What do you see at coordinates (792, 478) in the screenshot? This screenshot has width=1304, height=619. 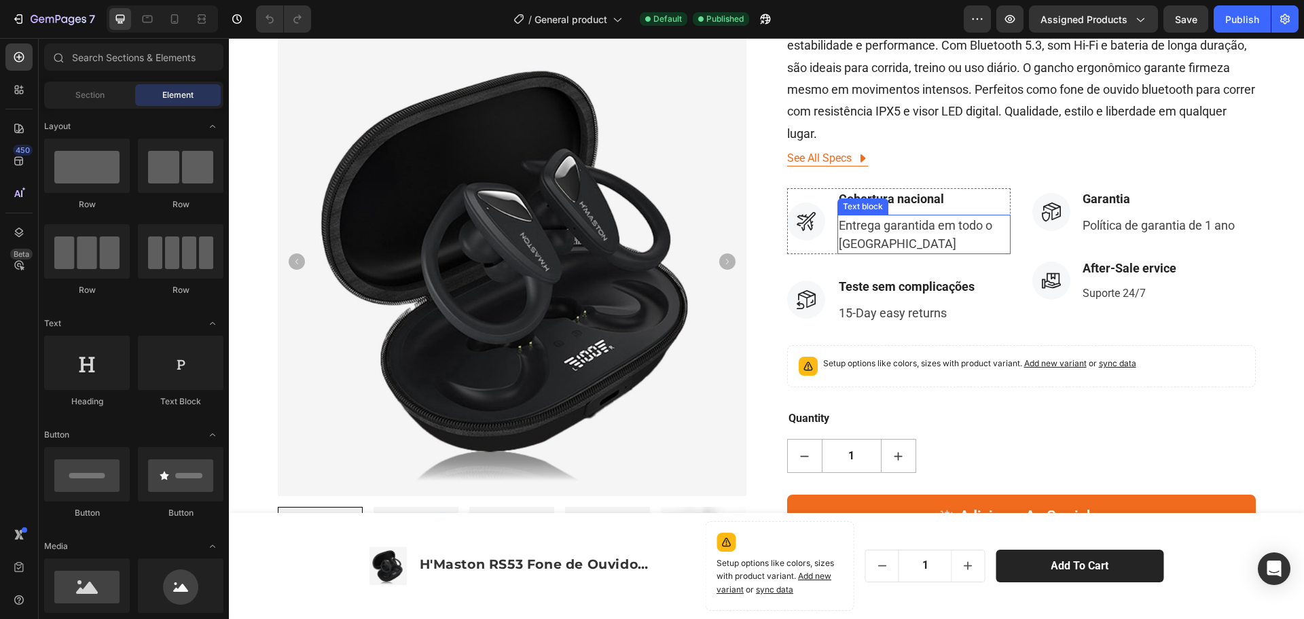 I see `button: Adicionar Ao Carrinho` at bounding box center [792, 478].